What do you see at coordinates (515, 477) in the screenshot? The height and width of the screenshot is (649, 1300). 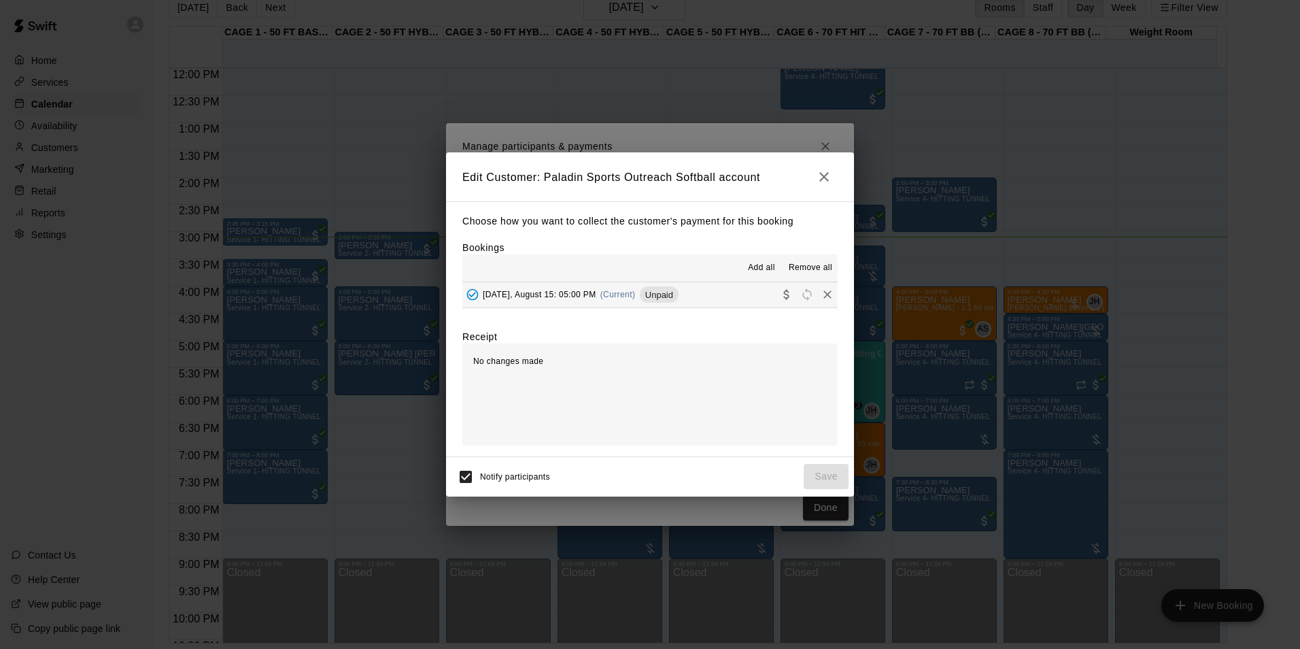 I see `span: Notify participants` at bounding box center [515, 477].